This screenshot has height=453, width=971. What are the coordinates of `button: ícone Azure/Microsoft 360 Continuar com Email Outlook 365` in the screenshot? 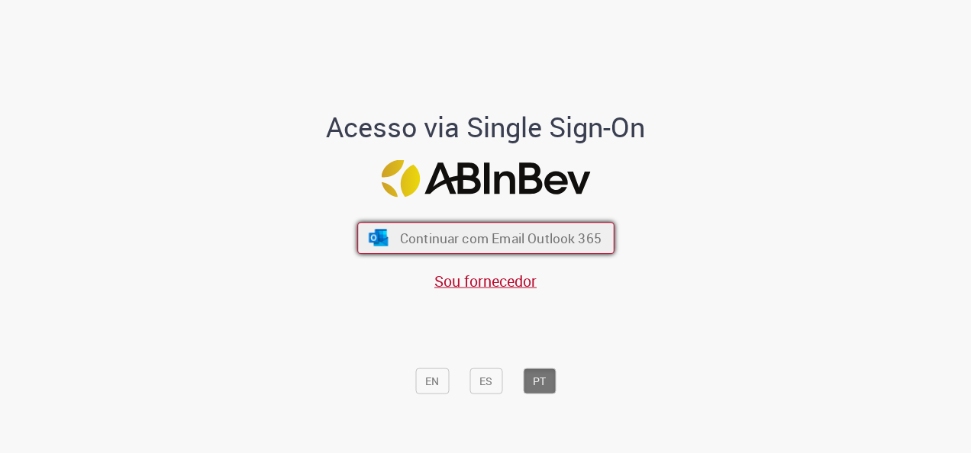 It's located at (485, 238).